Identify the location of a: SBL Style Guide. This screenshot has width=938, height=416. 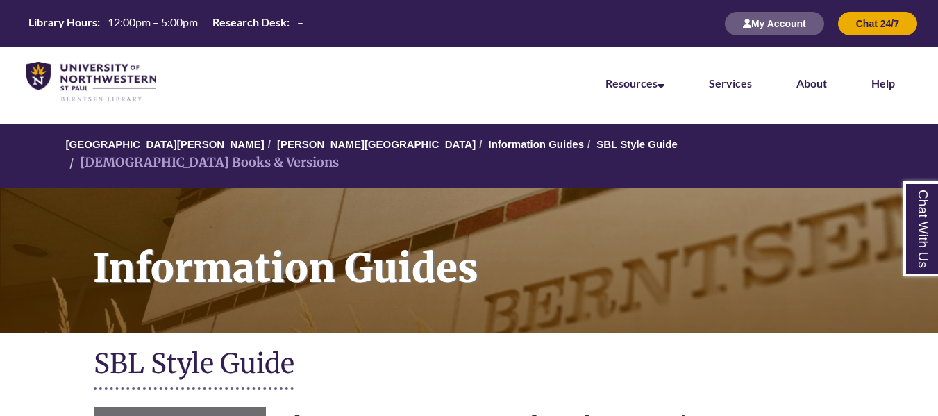
(637, 144).